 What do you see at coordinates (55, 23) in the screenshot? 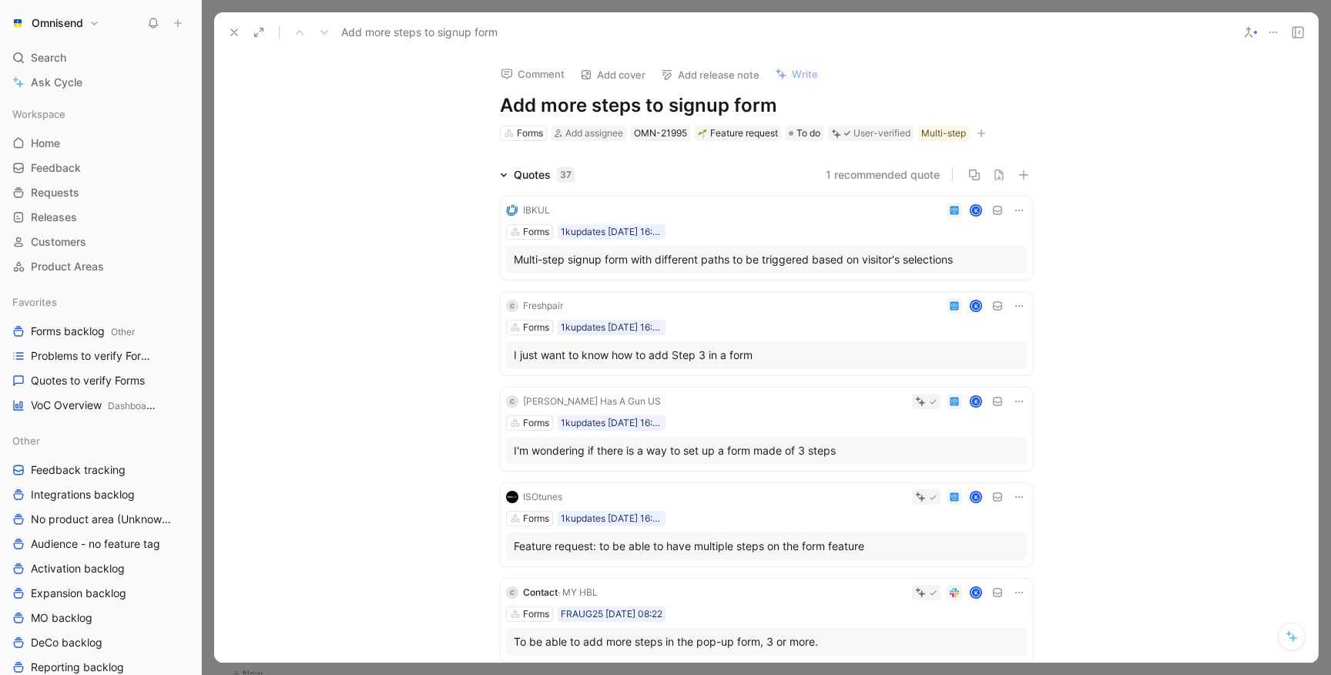
I see `button: OmnisendOmnisend` at bounding box center [55, 23].